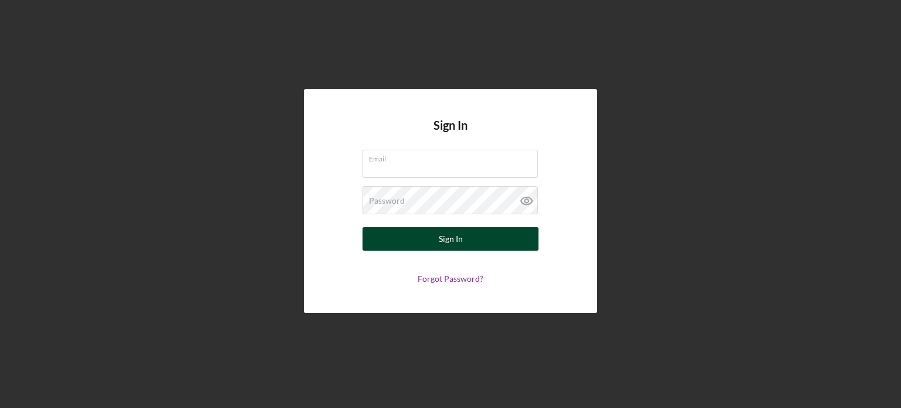 The height and width of the screenshot is (408, 901). I want to click on button: Sign In, so click(450, 239).